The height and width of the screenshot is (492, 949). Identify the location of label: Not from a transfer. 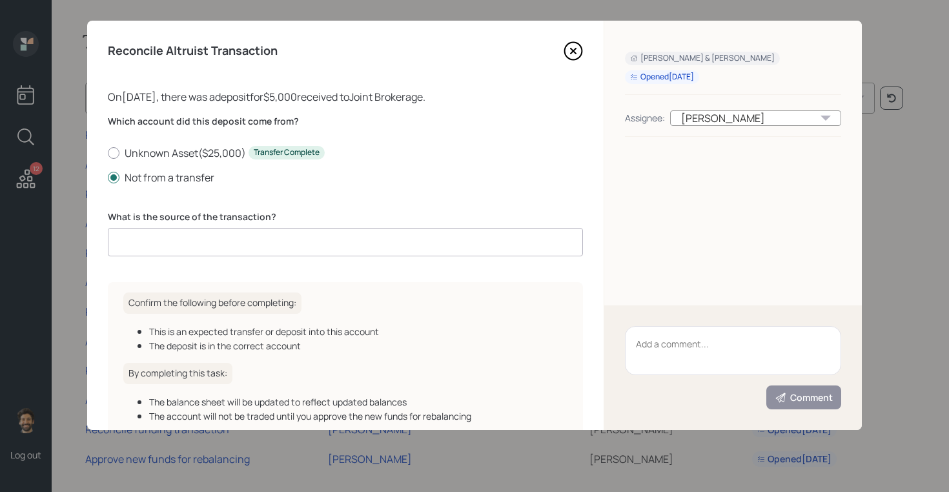
(345, 178).